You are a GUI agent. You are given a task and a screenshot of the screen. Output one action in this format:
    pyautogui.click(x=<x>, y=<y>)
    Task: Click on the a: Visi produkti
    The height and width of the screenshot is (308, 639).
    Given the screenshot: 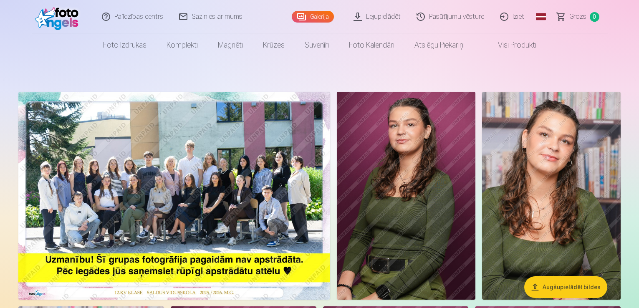 What is the action you would take?
    pyautogui.click(x=510, y=45)
    